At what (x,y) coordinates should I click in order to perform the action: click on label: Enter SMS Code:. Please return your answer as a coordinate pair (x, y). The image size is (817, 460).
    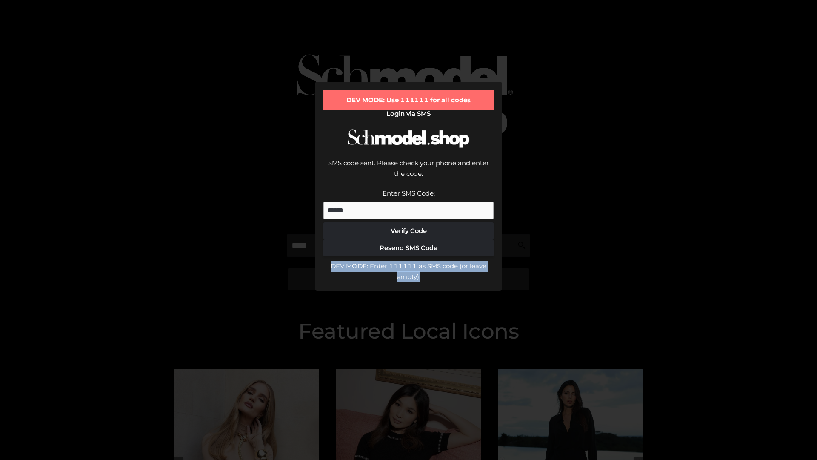
    Looking at the image, I should click on (409, 193).